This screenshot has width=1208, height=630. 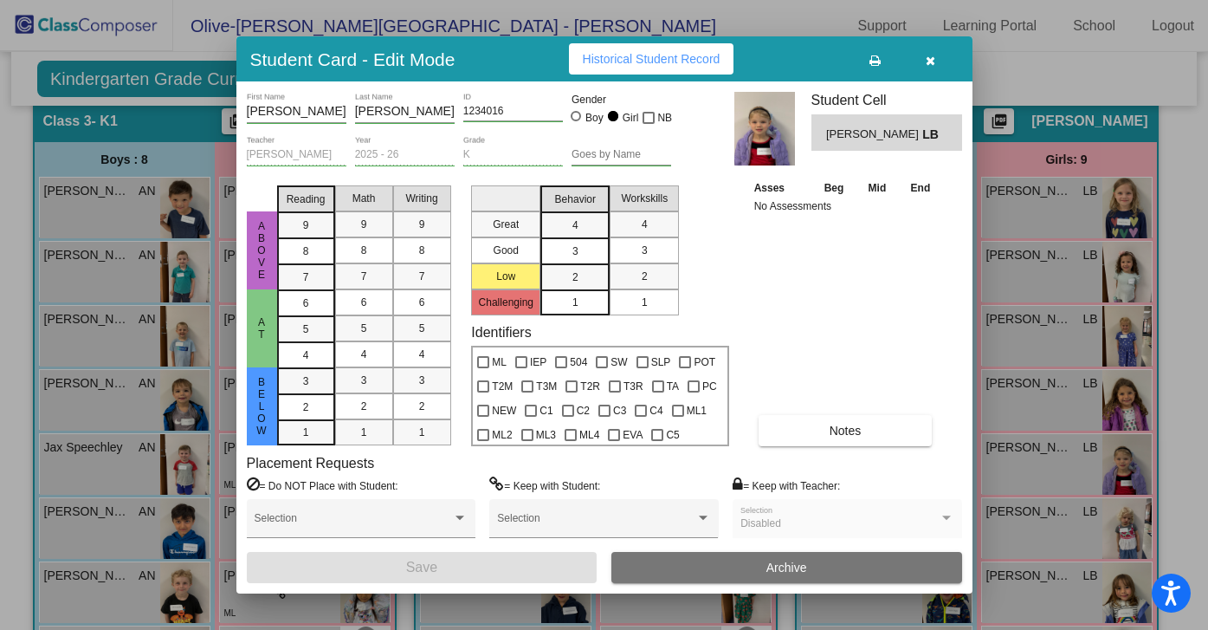 I want to click on span: Disabled, so click(x=761, y=523).